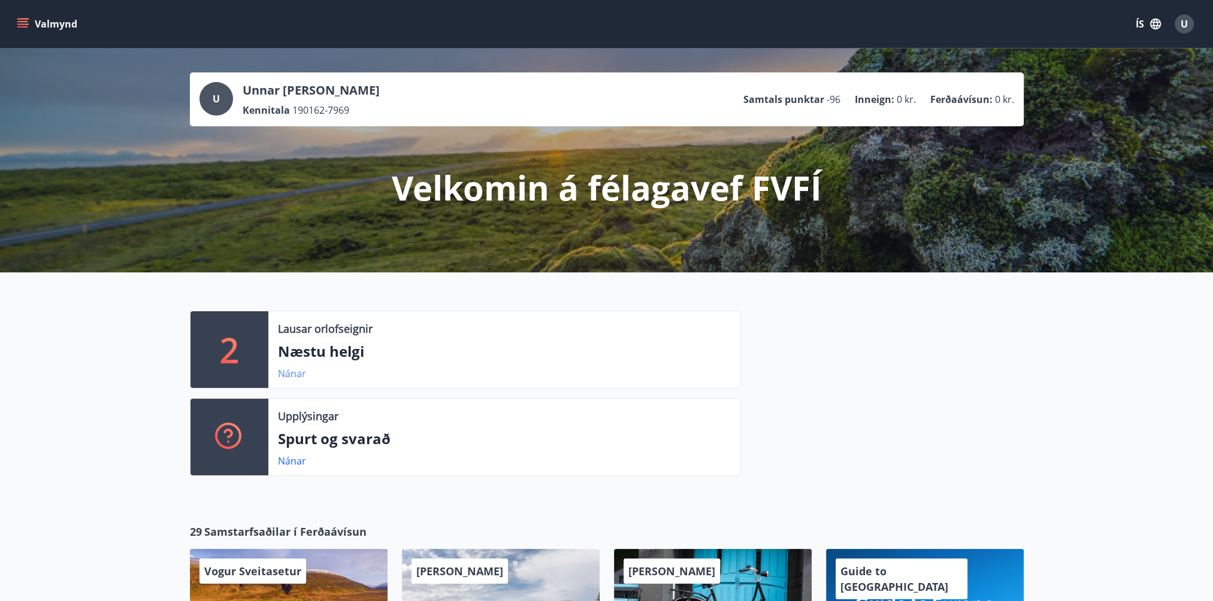 This screenshot has height=601, width=1213. Describe the element at coordinates (308, 416) in the screenshot. I see `p: Upplýsingar` at that location.